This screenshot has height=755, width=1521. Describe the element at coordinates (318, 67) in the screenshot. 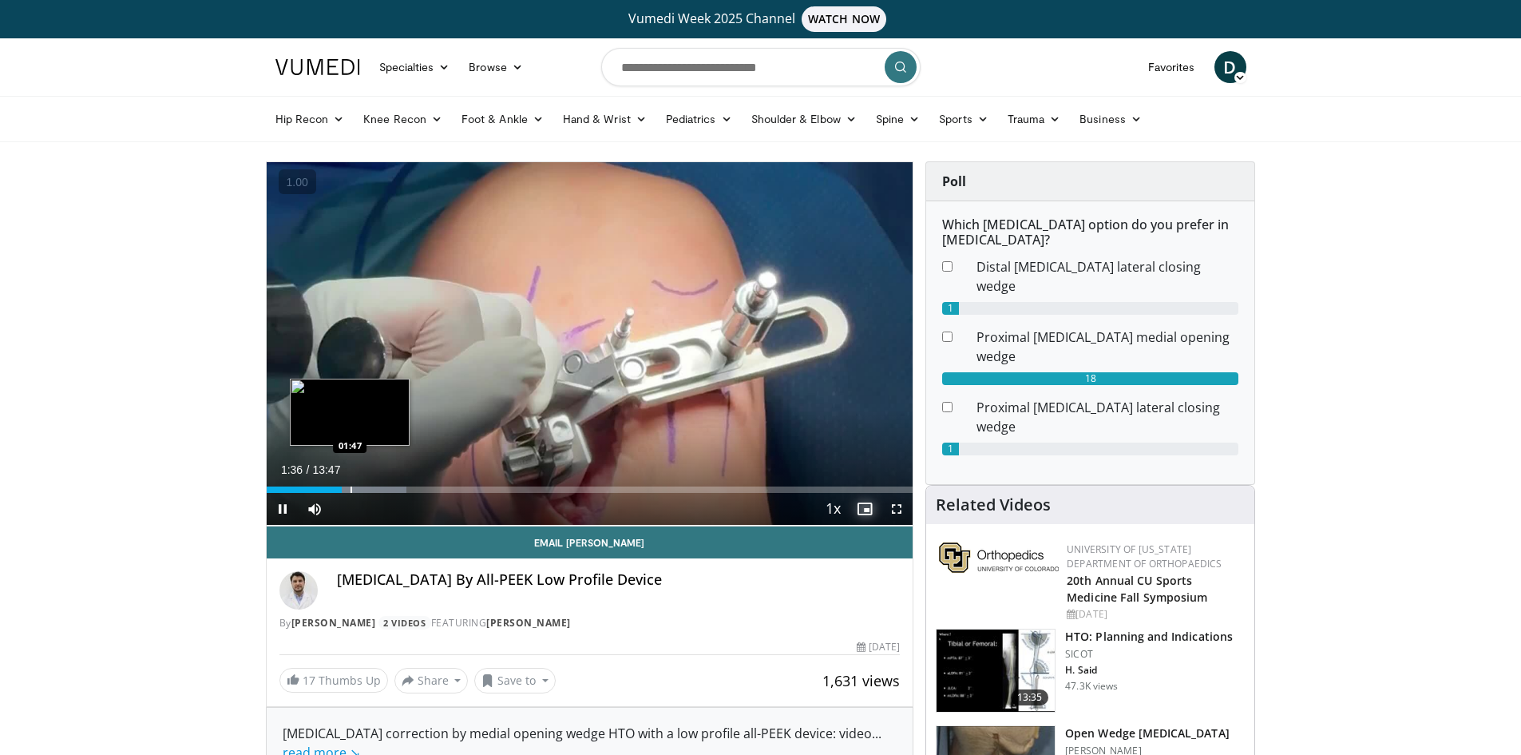

I see `img: VuMedi Logo` at that location.